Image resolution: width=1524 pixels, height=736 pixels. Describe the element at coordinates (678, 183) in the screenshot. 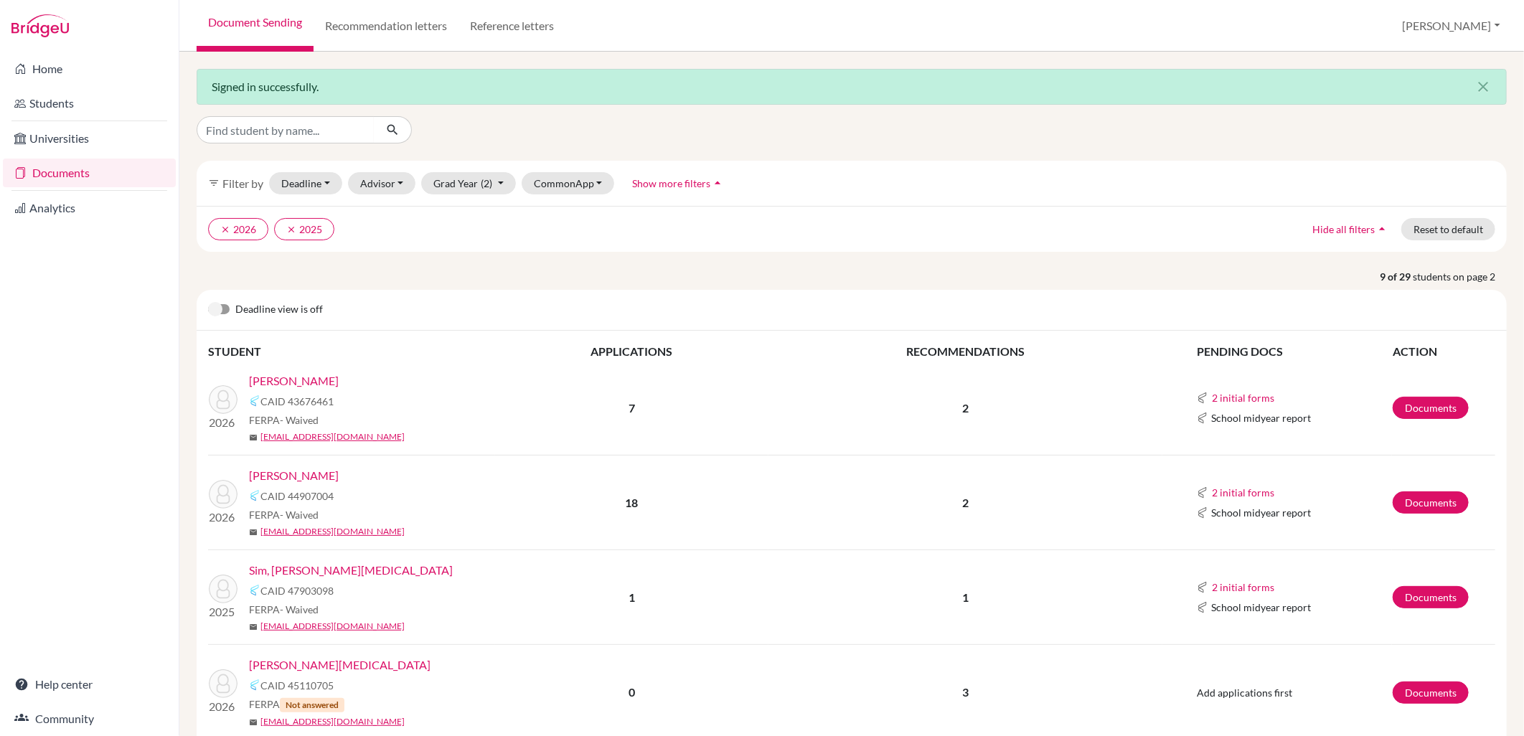

I see `button: Show more filtersarrow_drop_up` at that location.